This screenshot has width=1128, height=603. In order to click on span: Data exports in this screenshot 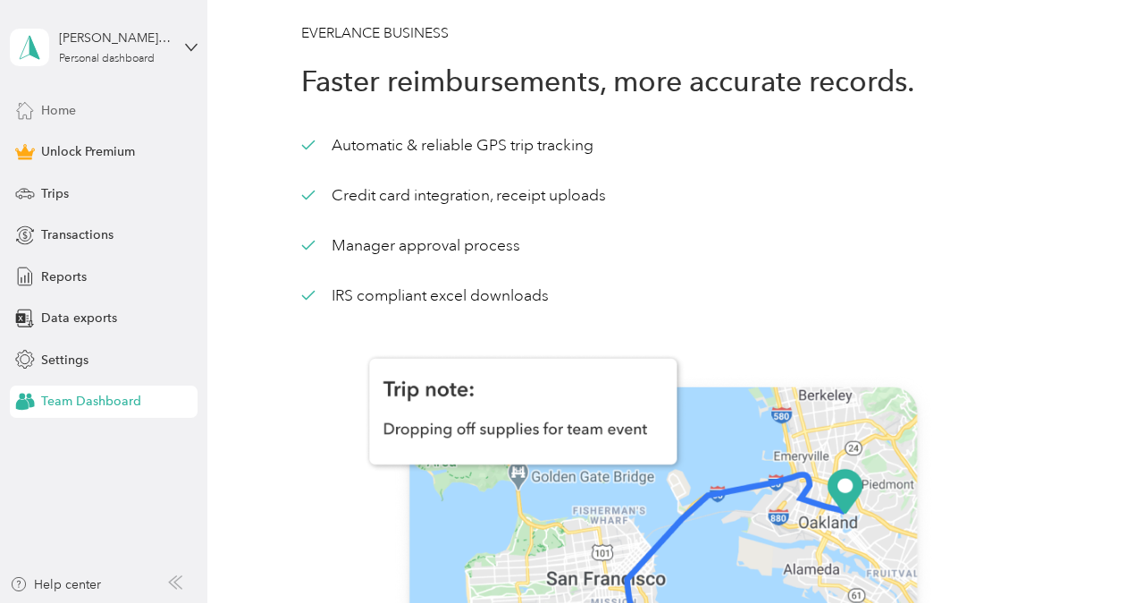, I will do `click(79, 317)`.